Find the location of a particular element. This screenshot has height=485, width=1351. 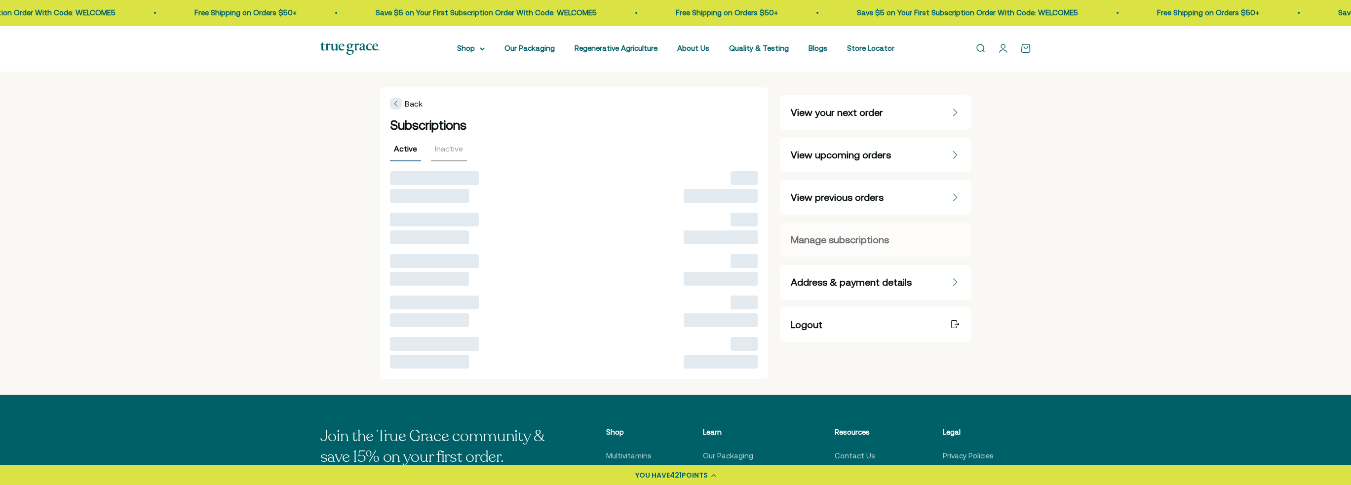

div: Filter subscriptions by status is located at coordinates (574, 152).